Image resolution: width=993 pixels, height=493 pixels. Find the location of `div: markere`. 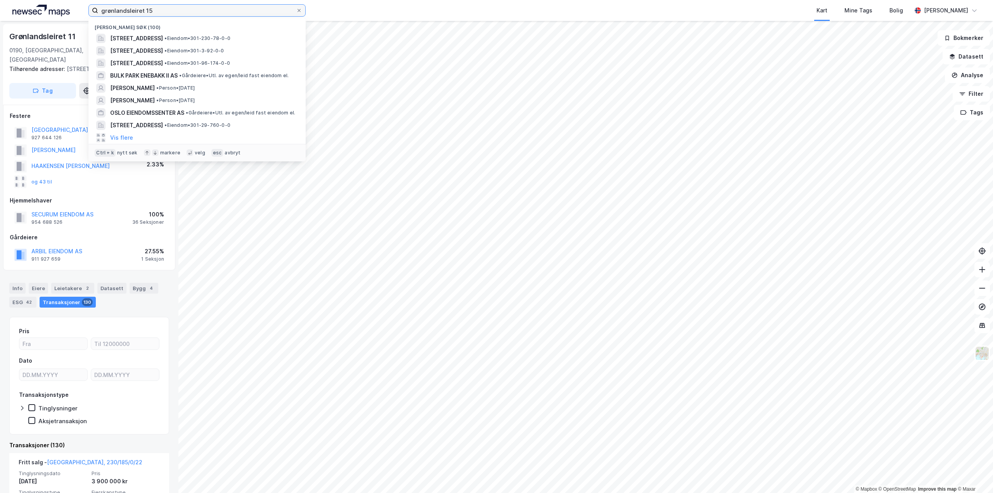

div: markere is located at coordinates (170, 153).